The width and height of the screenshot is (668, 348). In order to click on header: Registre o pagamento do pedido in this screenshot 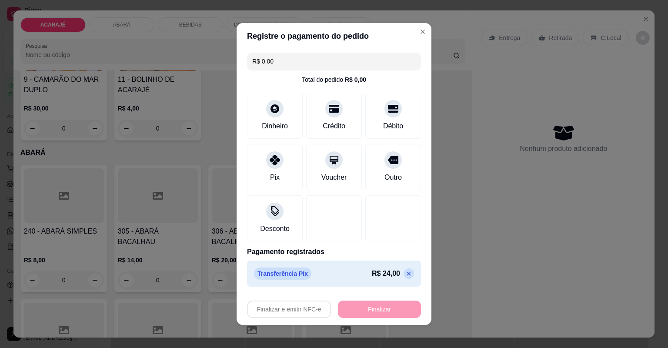, I will do `click(334, 36)`.